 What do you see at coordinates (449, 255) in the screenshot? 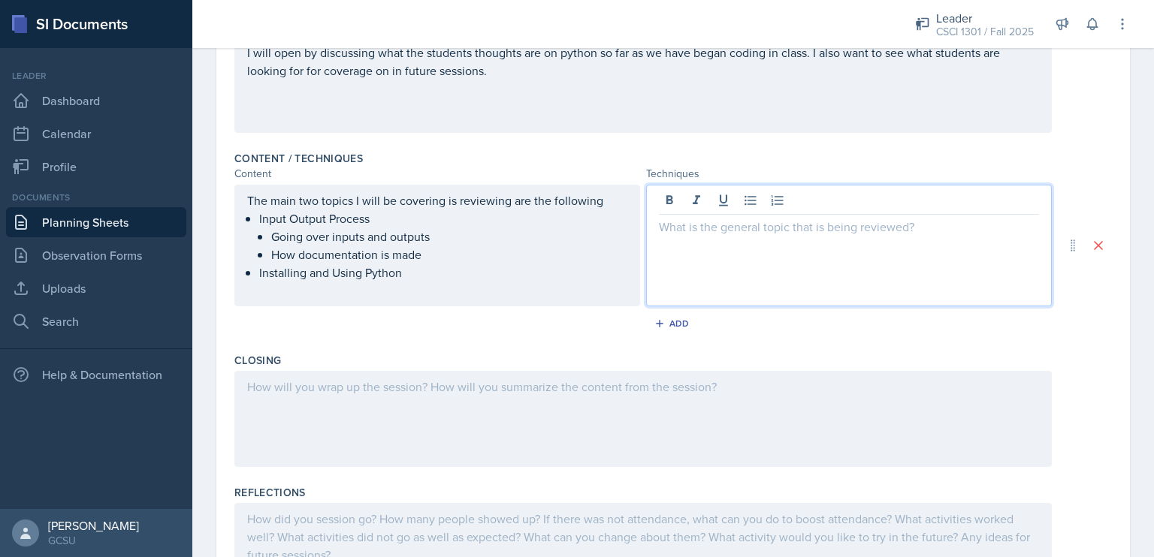
I see `p: How documentation is made` at bounding box center [449, 255].